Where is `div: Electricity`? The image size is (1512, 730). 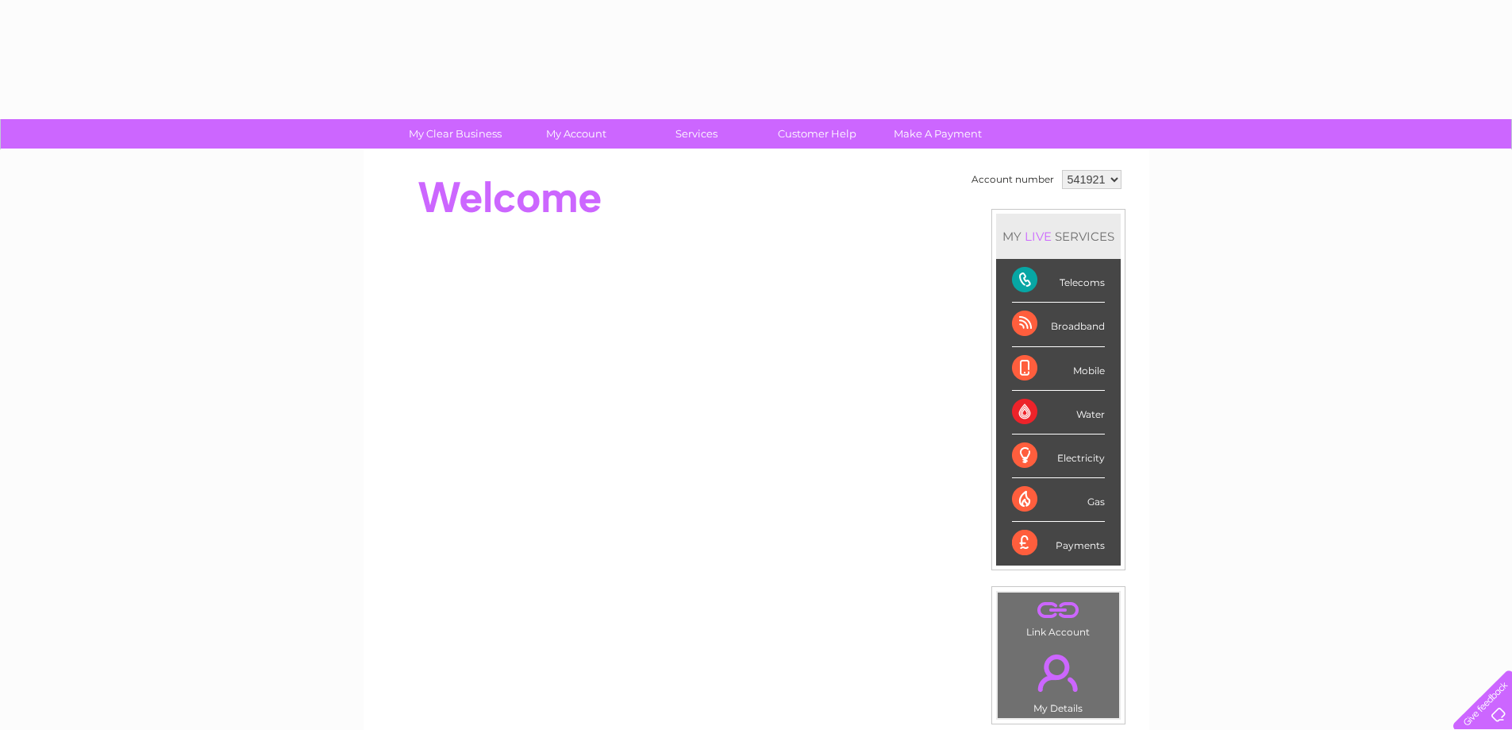
div: Electricity is located at coordinates (1058, 456).